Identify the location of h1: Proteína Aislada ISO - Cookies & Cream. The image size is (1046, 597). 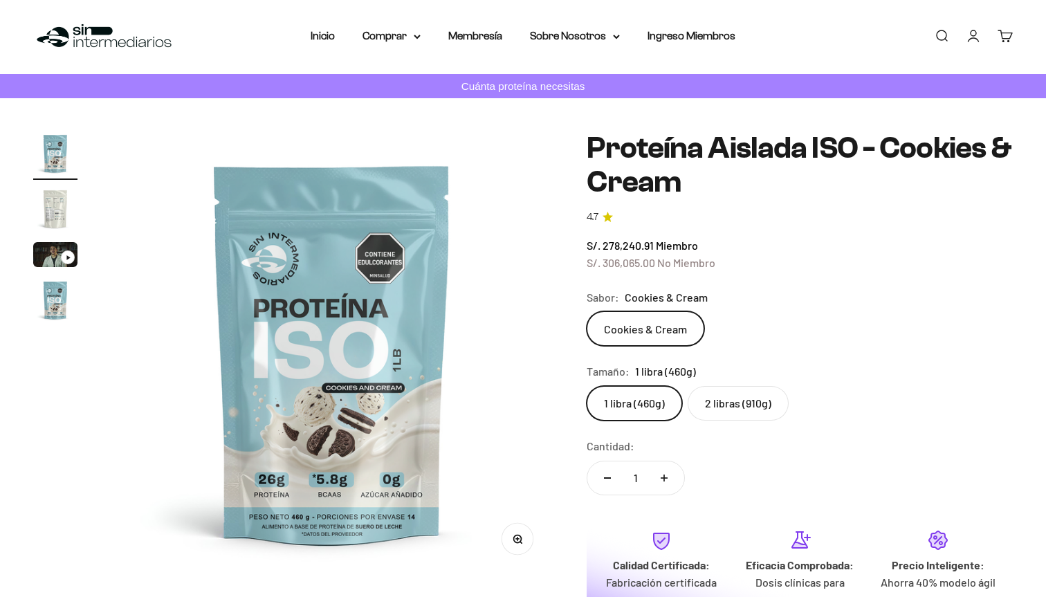
(800, 165).